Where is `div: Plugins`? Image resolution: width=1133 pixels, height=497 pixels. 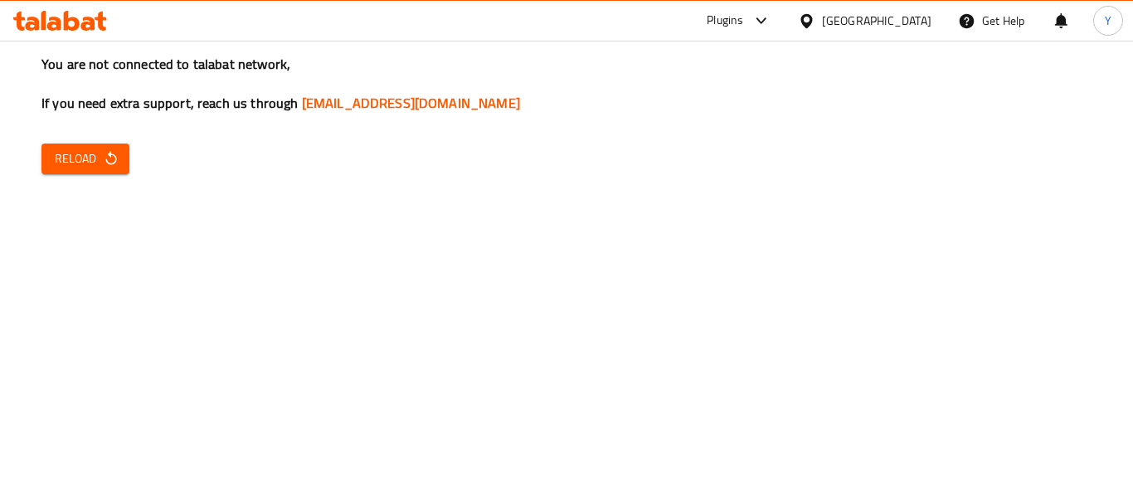
div: Plugins is located at coordinates (725, 21).